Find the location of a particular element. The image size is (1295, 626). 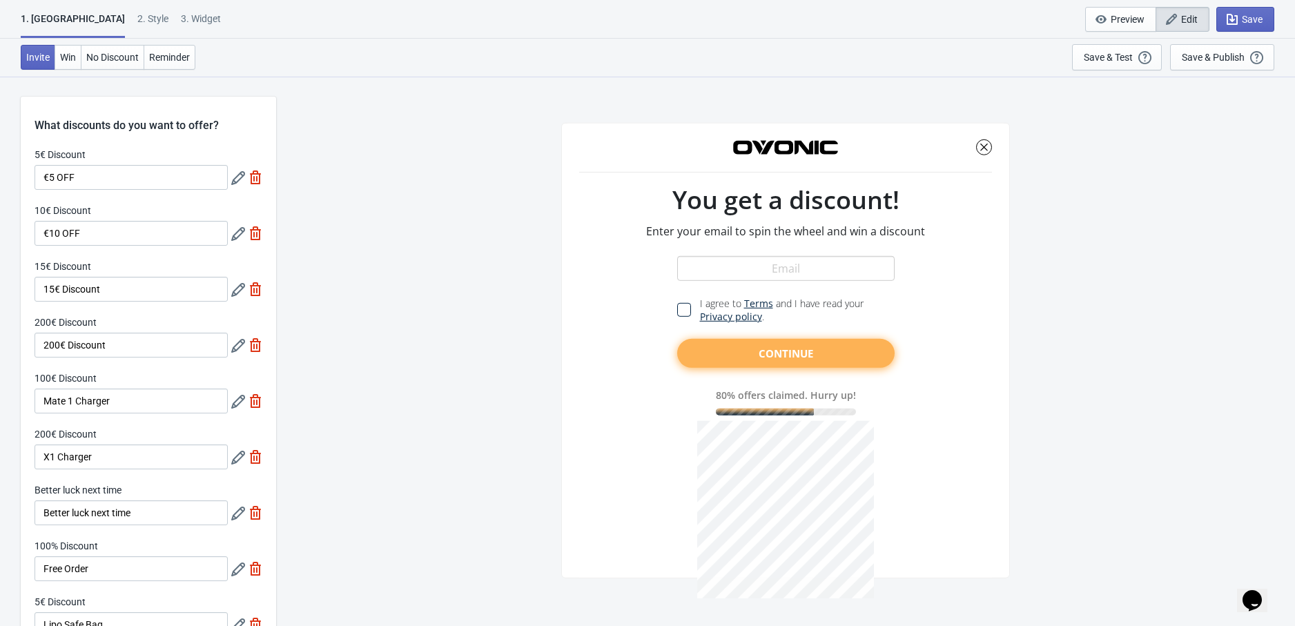

div: 2 . Style is located at coordinates (153, 23).